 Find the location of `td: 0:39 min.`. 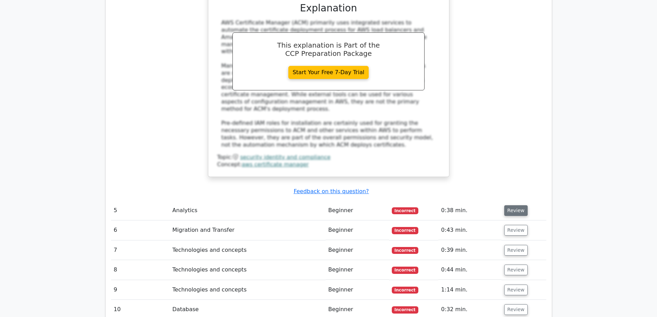

td: 0:39 min. is located at coordinates (470, 250).